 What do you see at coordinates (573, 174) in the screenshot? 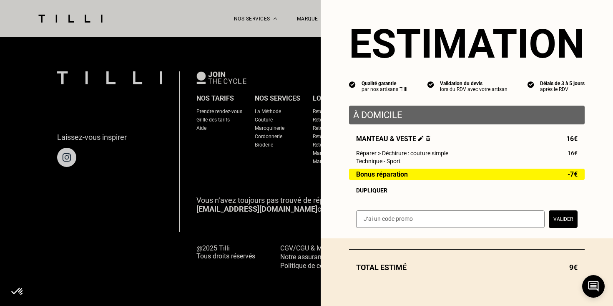
I see `span: -7€` at bounding box center [573, 174].